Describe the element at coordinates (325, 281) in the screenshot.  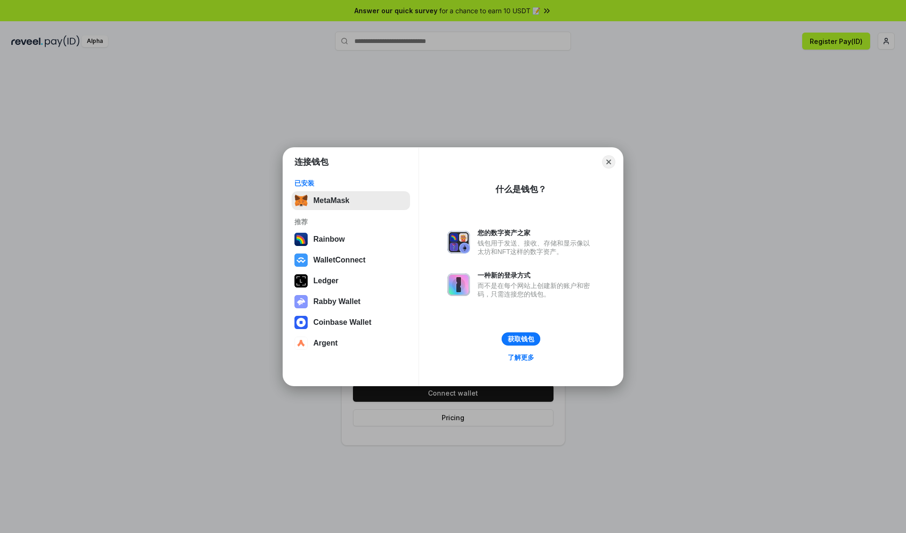
I see `div: Ledger` at that location.